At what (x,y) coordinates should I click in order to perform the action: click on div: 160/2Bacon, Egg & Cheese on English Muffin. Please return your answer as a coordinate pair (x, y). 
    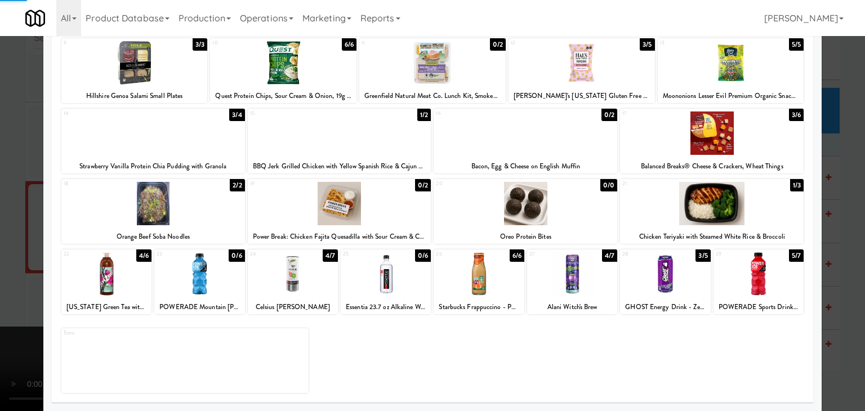
    Looking at the image, I should click on (526, 141).